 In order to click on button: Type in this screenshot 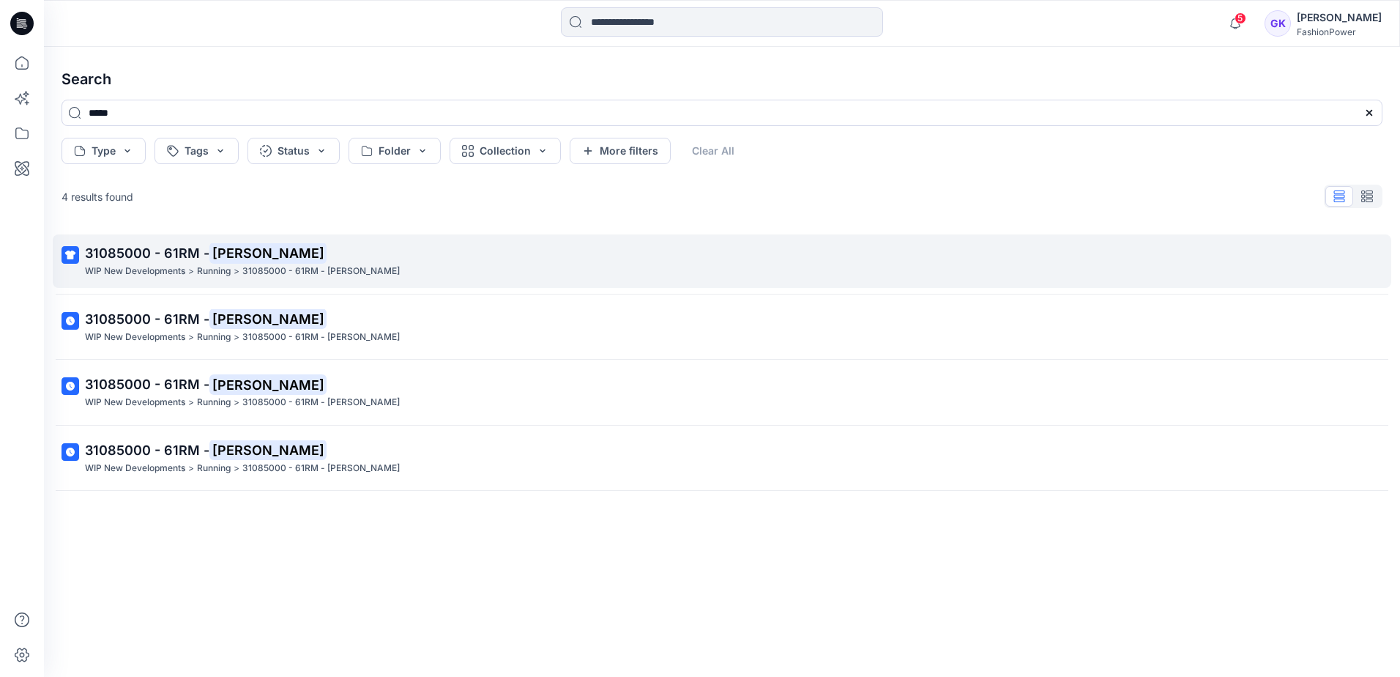, I will do `click(103, 151)`.